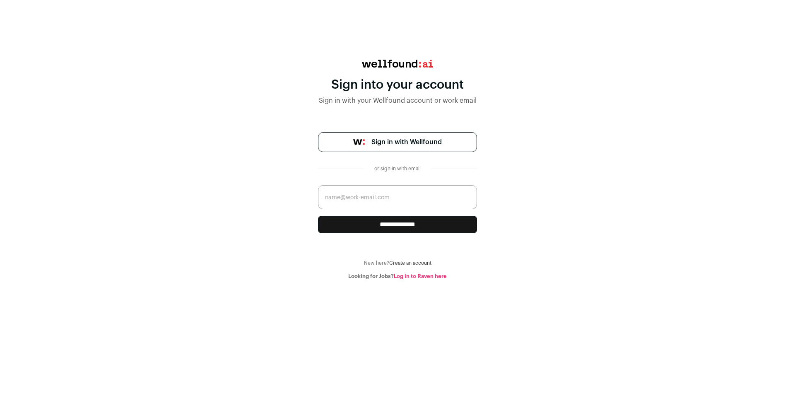 The image size is (795, 411). I want to click on div: Looking for Jobs?, so click(397, 276).